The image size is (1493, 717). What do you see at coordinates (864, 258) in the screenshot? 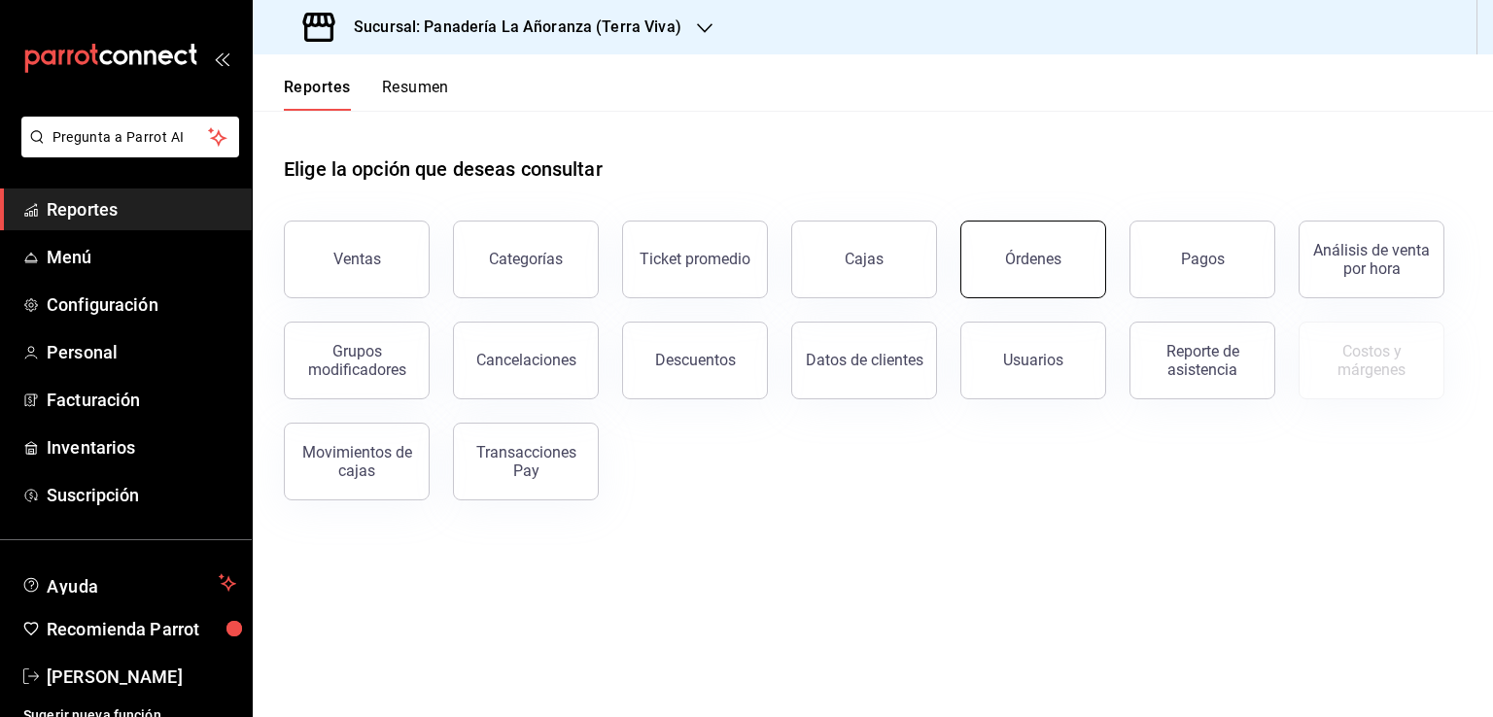
I see `div: Cajas` at bounding box center [864, 258].